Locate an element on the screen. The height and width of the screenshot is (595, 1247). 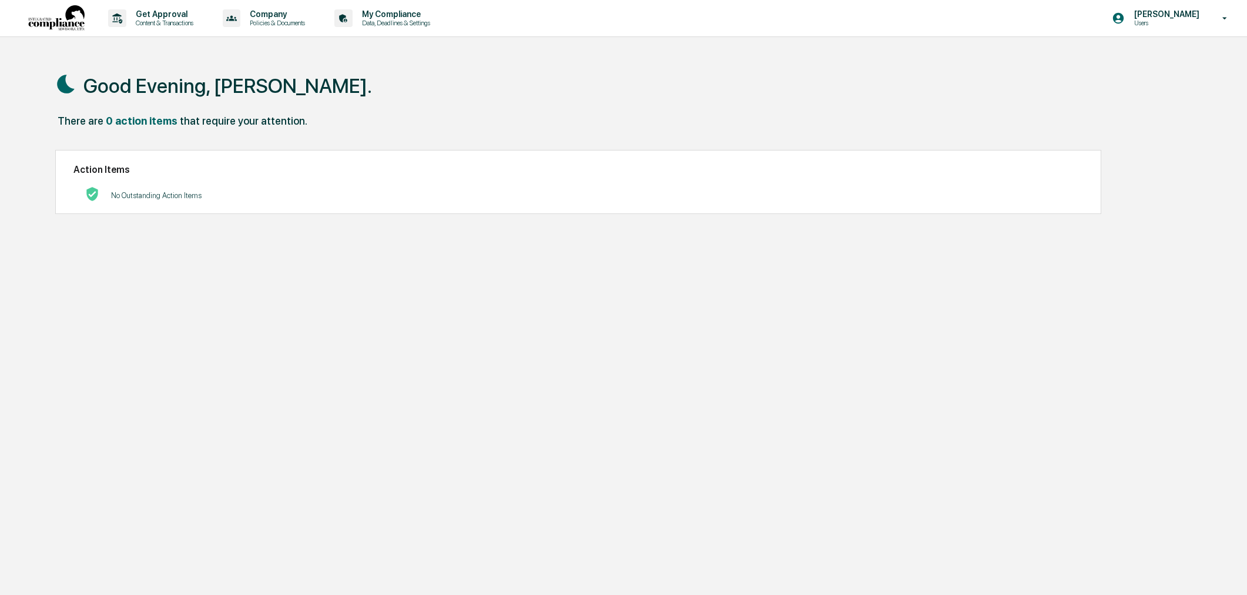
img: logo is located at coordinates (56, 18).